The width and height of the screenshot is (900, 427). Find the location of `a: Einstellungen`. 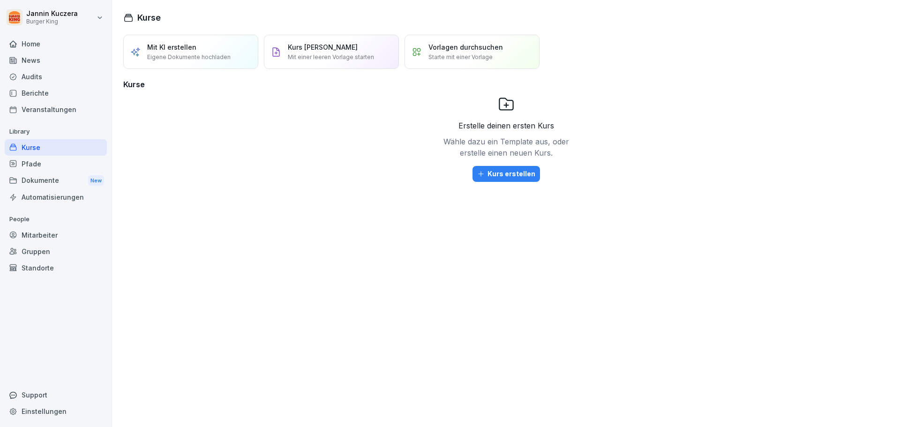

a: Einstellungen is located at coordinates (56, 411).